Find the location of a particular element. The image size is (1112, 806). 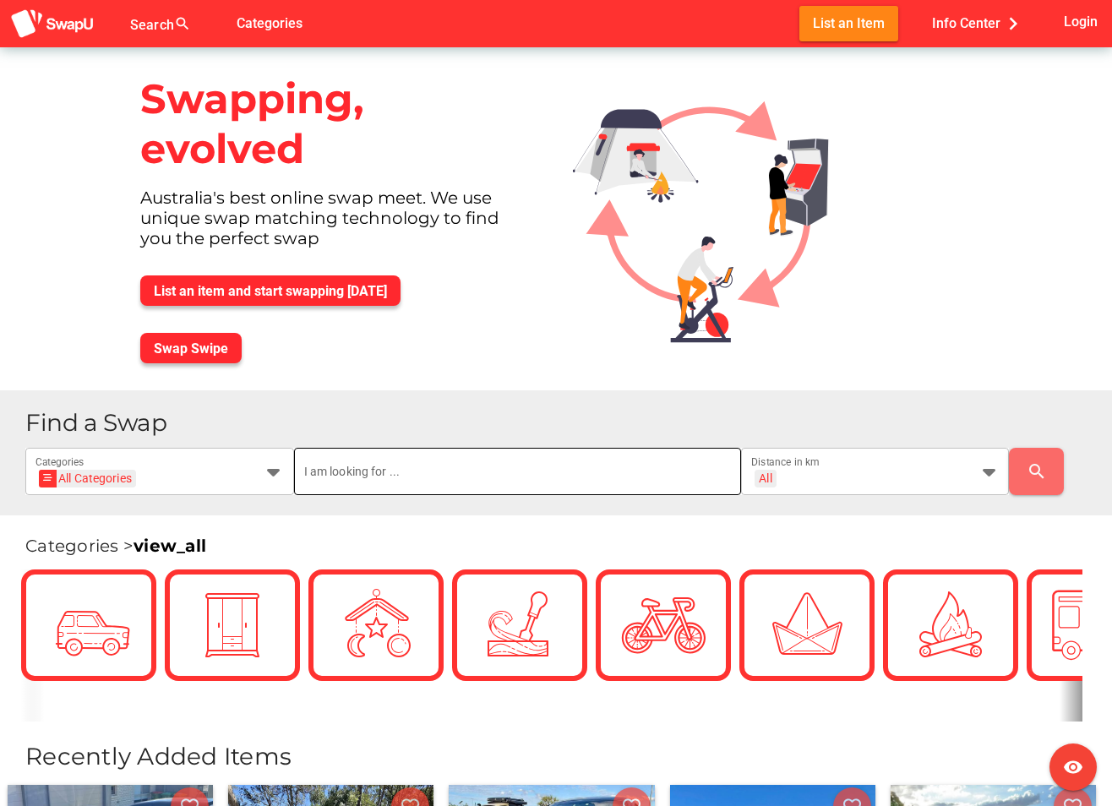

i: search is located at coordinates (1037, 471).